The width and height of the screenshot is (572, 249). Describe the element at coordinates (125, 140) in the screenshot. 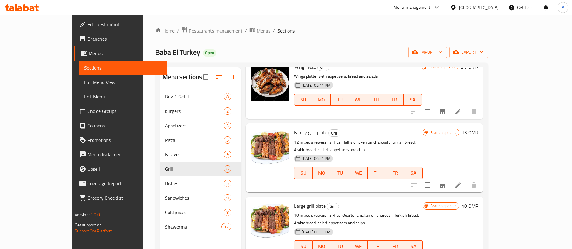

I see `span: Promotions` at that location.